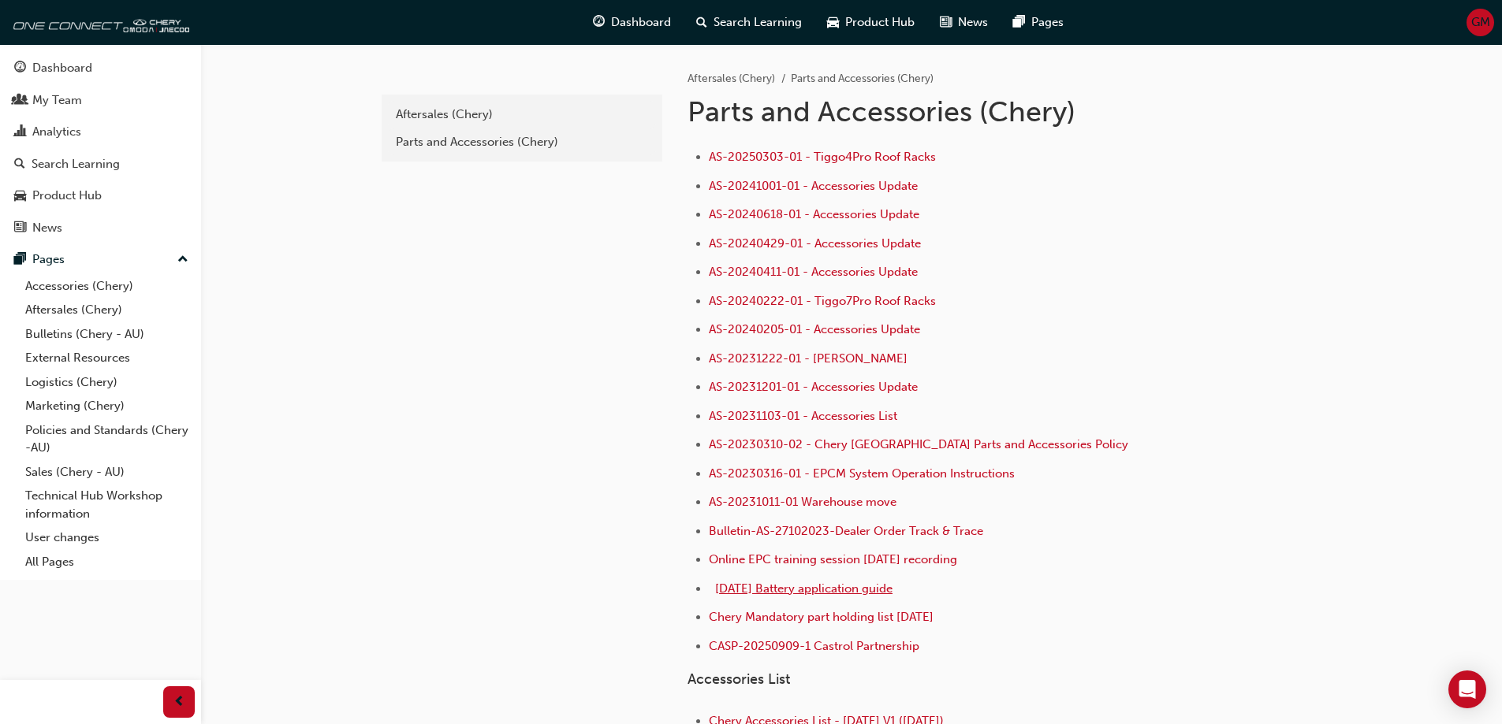 This screenshot has height=724, width=1502. What do you see at coordinates (106, 472) in the screenshot?
I see `a: Sales (Chery - AU)` at bounding box center [106, 472].